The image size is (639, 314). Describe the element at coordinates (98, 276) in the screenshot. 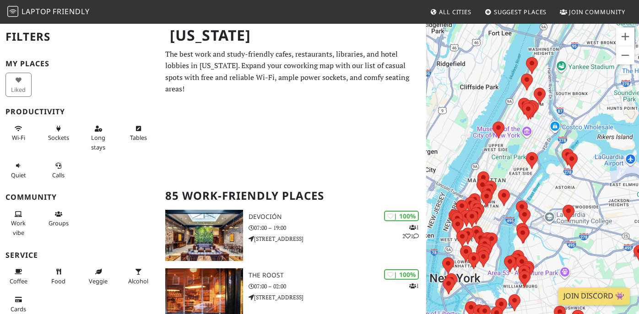

I see `button: Veggie` at that location.